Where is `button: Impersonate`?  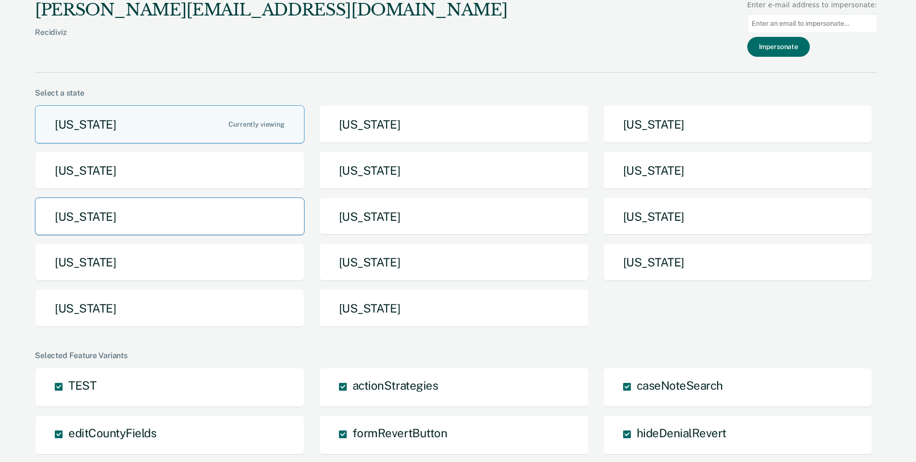 button: Impersonate is located at coordinates (779, 47).